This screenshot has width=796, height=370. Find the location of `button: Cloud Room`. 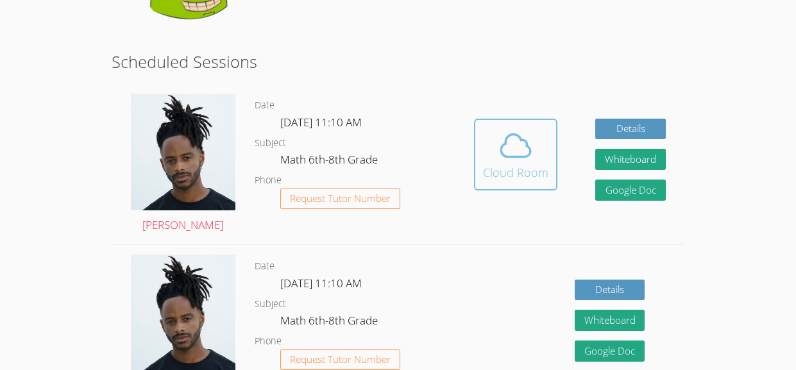

button: Cloud Room is located at coordinates (516, 155).